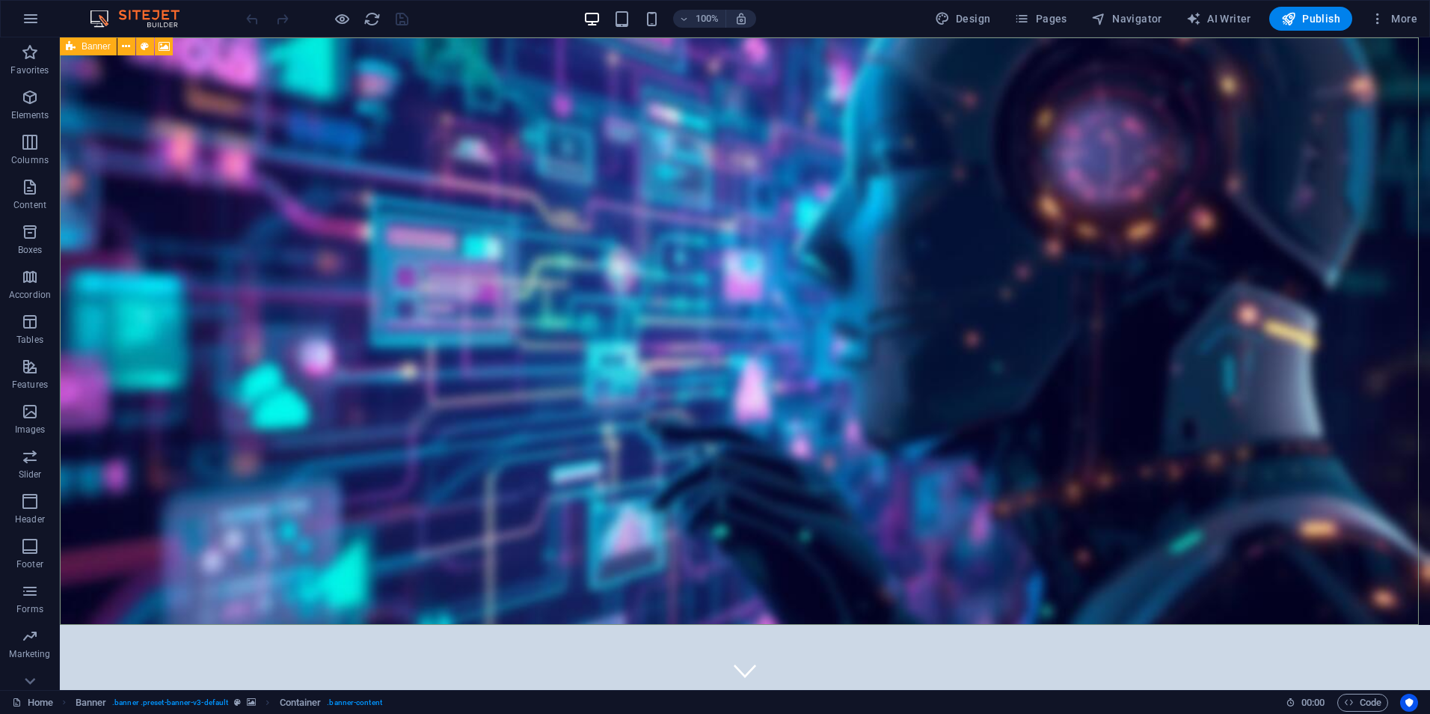 The width and height of the screenshot is (1430, 714). What do you see at coordinates (30, 609) in the screenshot?
I see `p: Forms` at bounding box center [30, 609].